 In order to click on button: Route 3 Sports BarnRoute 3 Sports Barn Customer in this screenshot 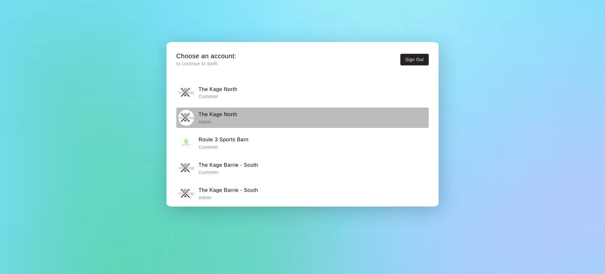, I will do `click(303, 143)`.